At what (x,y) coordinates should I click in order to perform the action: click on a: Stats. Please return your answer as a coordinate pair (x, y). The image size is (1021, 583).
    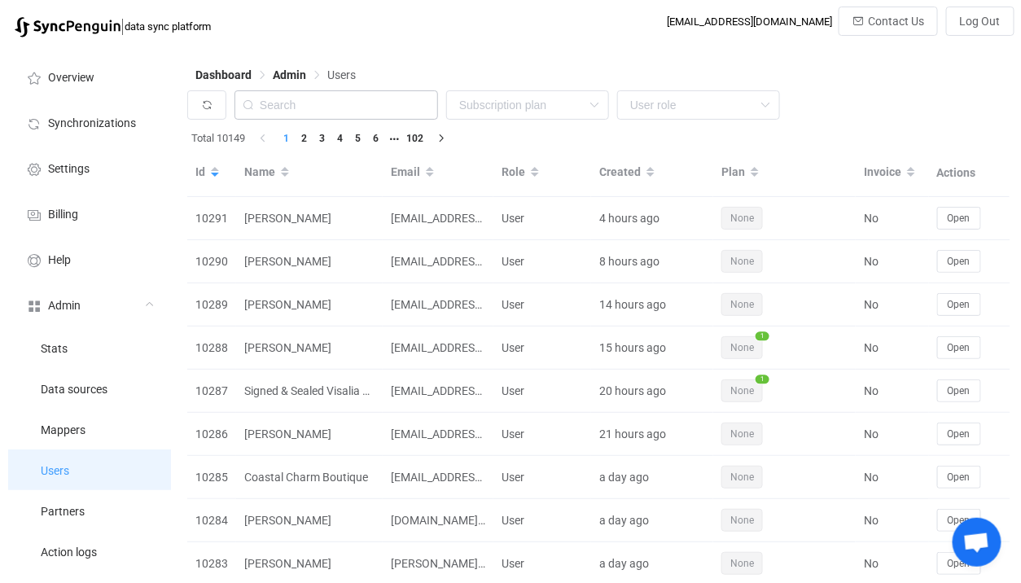
    Looking at the image, I should click on (90, 348).